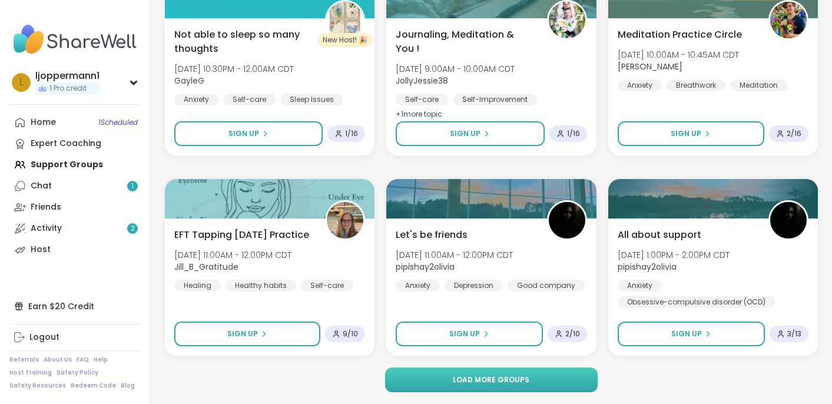  I want to click on div: Healthy habits, so click(261, 285).